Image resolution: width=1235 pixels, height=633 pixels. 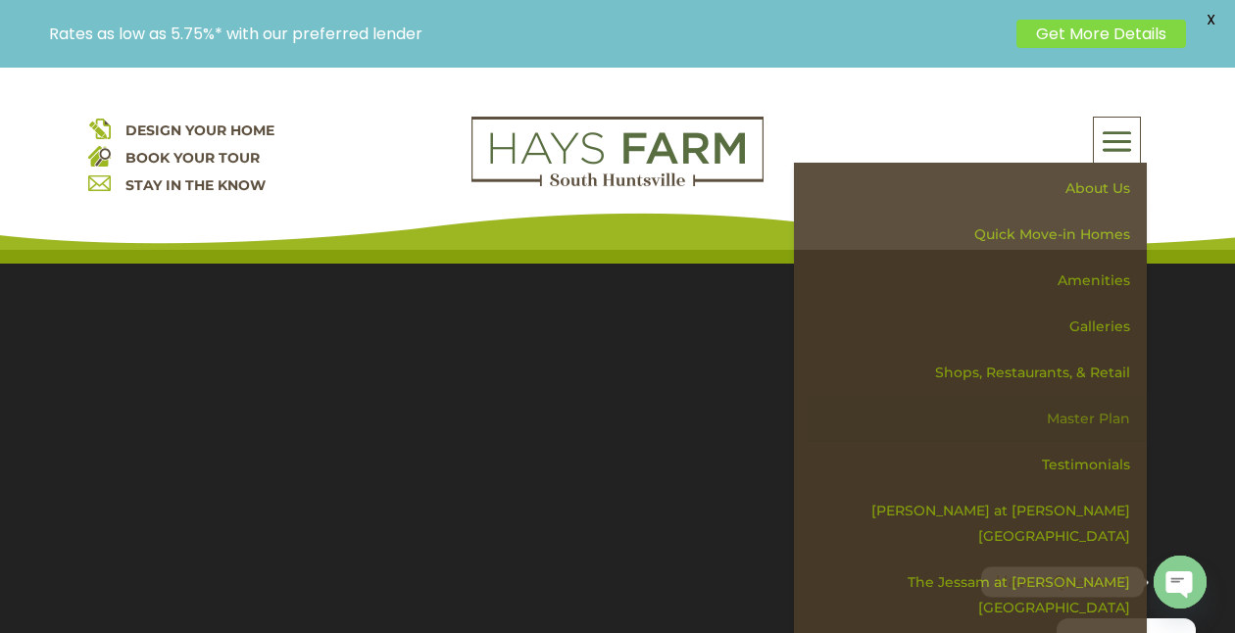 I want to click on img: Logo, so click(x=618, y=152).